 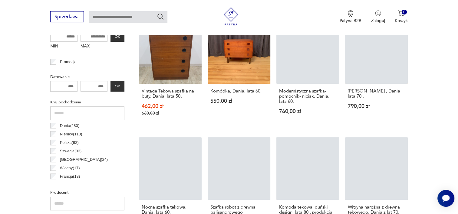 What do you see at coordinates (307, 96) in the screenshot?
I see `h3: Modernistyczna szafka-pomocnik- niciak, Dania, lata 60.` at bounding box center [307, 96].